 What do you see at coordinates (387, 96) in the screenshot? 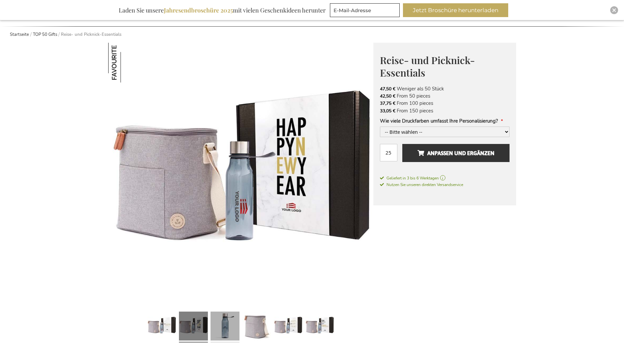
I see `span: 42,50 €` at bounding box center [387, 96].